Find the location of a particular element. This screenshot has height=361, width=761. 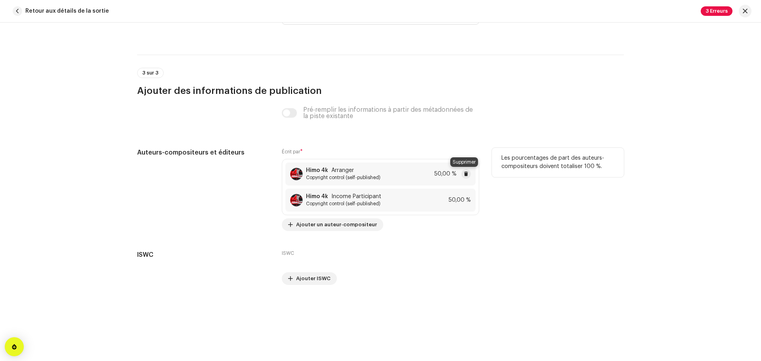

span: Income Participant is located at coordinates (356, 197).